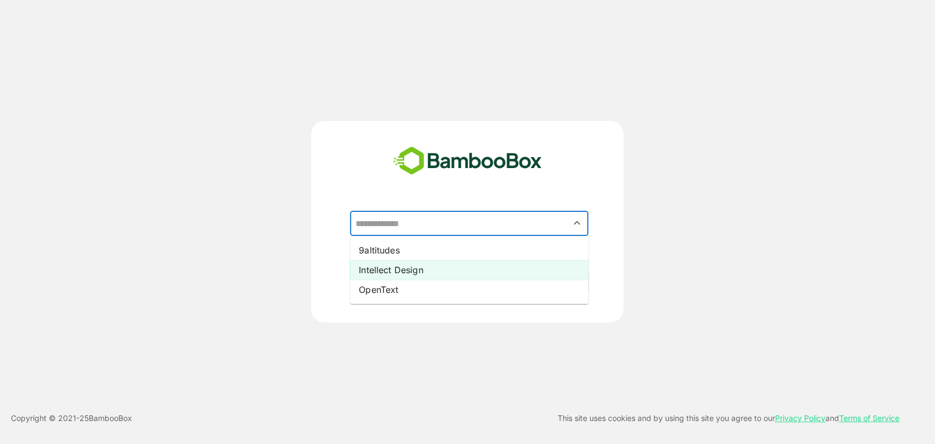 This screenshot has height=444, width=935. I want to click on img: bamboobox, so click(467, 161).